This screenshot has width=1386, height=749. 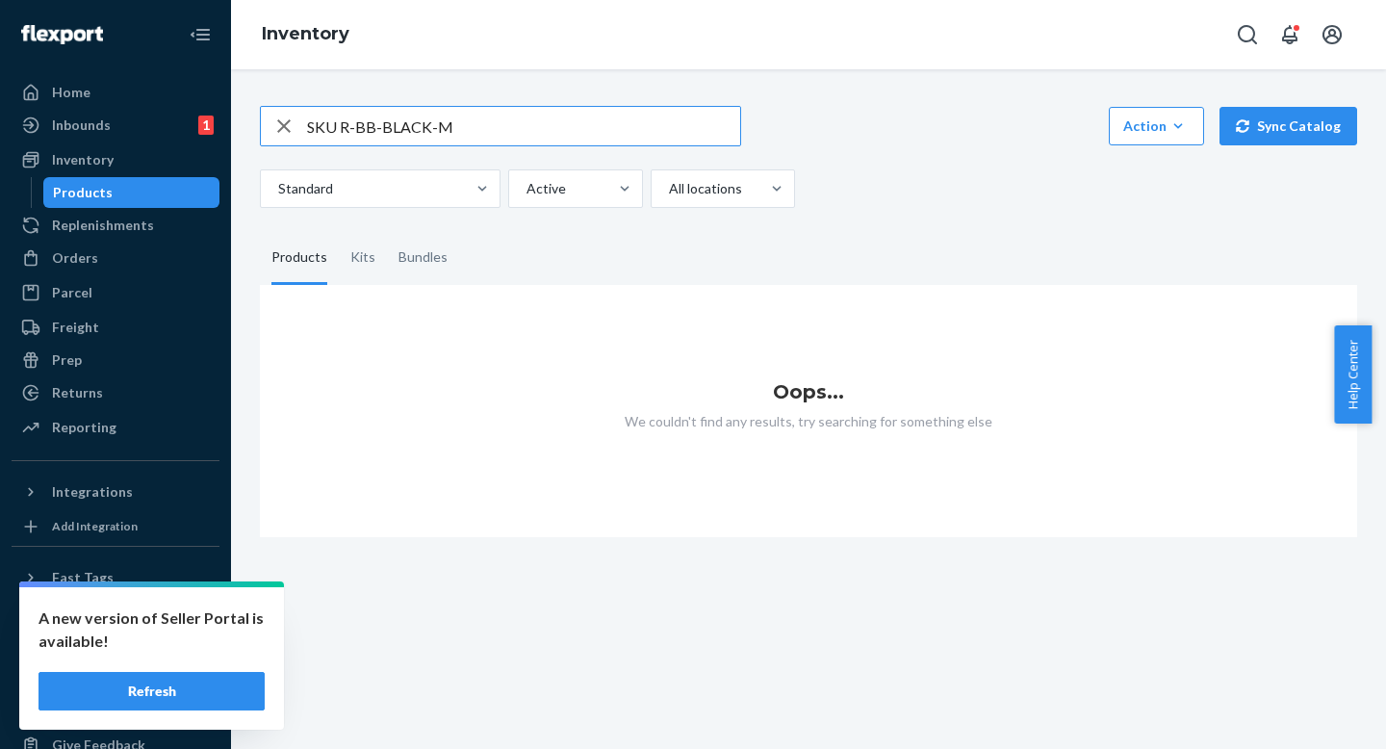 What do you see at coordinates (305, 35) in the screenshot?
I see `ol: breadcrumbs` at bounding box center [305, 35].